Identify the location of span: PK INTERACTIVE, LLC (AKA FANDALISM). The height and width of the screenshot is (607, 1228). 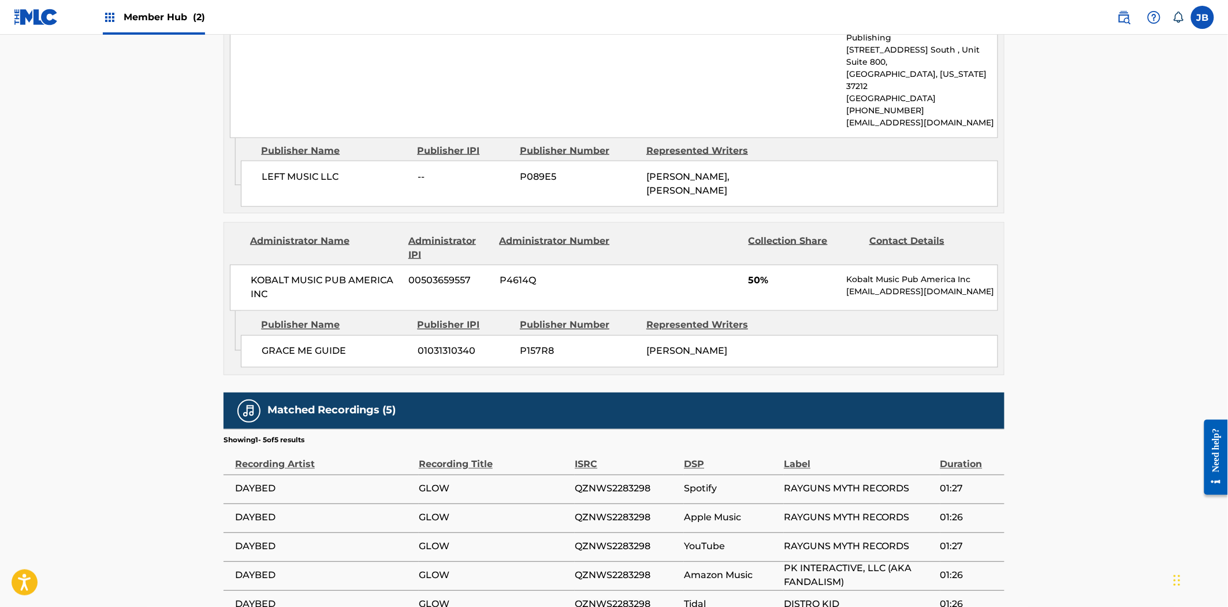
(859, 575).